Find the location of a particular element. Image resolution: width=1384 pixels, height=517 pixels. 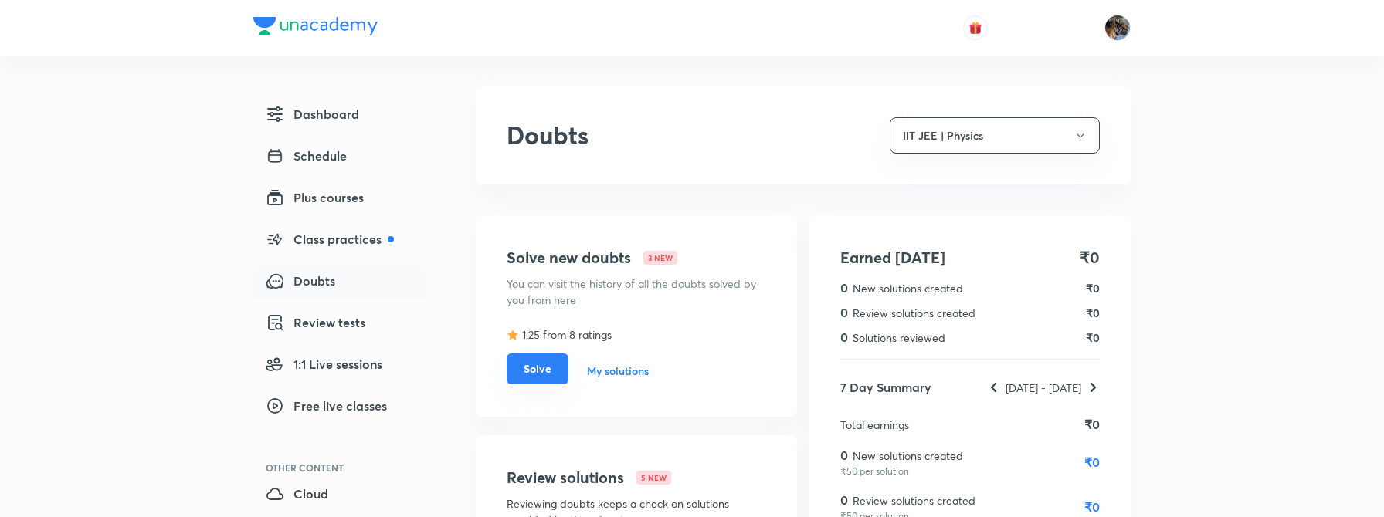

span: Support is located at coordinates (81, 19).